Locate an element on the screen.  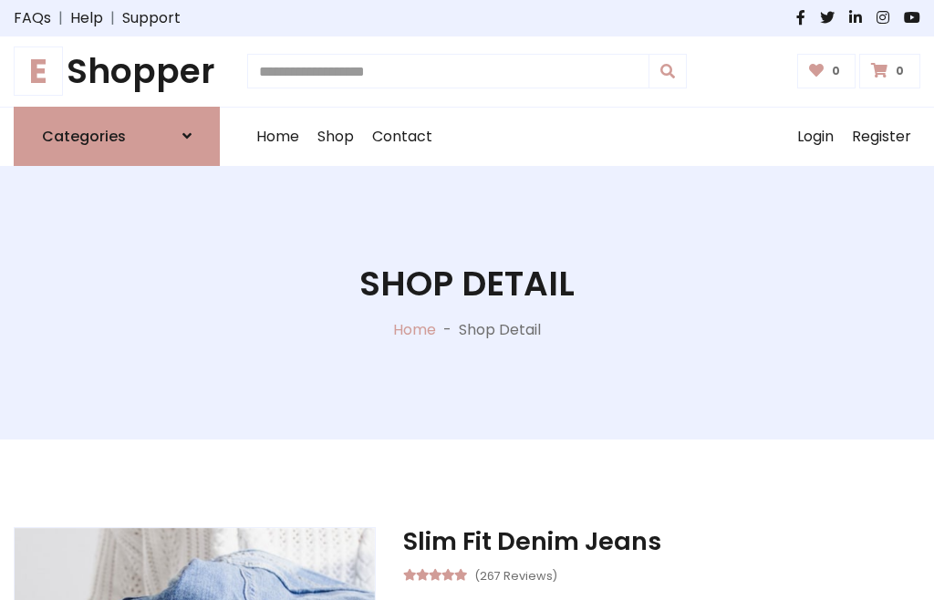
h6: Categories is located at coordinates (84, 136).